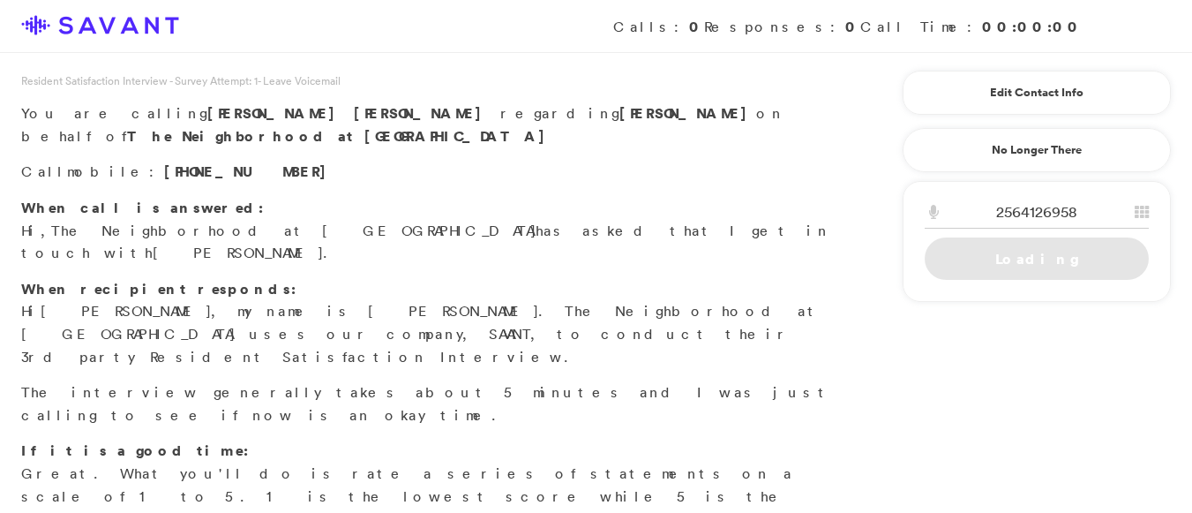 This screenshot has height=513, width=1192. What do you see at coordinates (1037, 150) in the screenshot?
I see `a: No Longer There` at bounding box center [1037, 150].